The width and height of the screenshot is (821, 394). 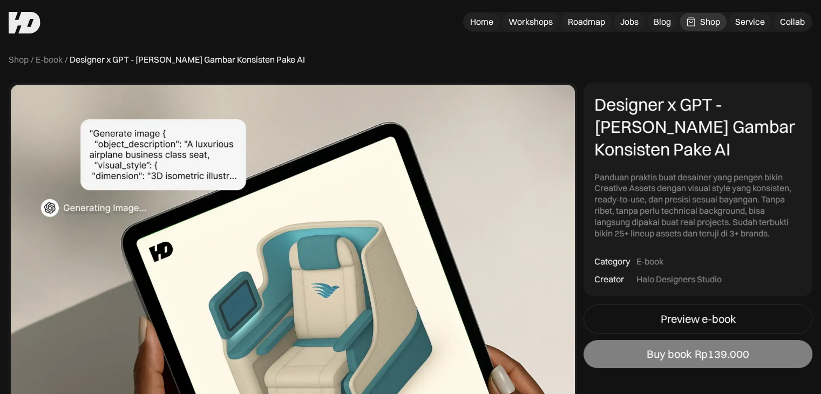 I want to click on div: Buy book, so click(x=669, y=354).